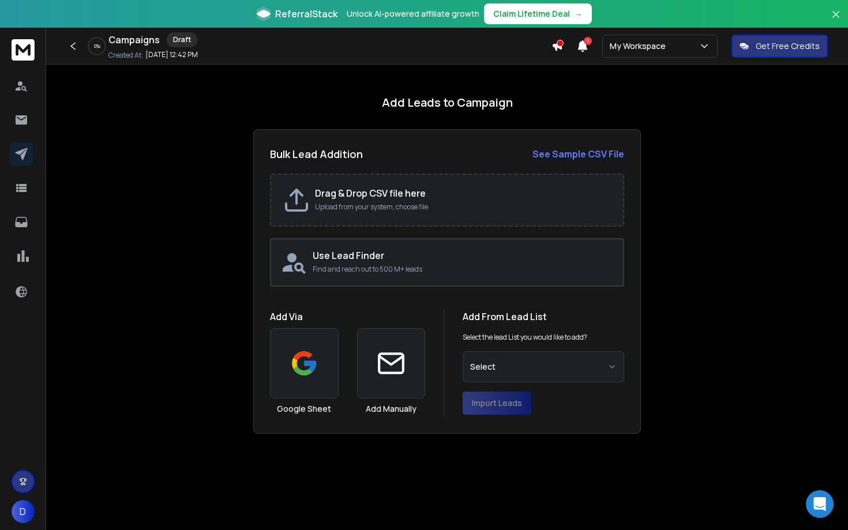 Image resolution: width=848 pixels, height=530 pixels. Describe the element at coordinates (578, 154) in the screenshot. I see `strong: See Sample CSV File` at that location.